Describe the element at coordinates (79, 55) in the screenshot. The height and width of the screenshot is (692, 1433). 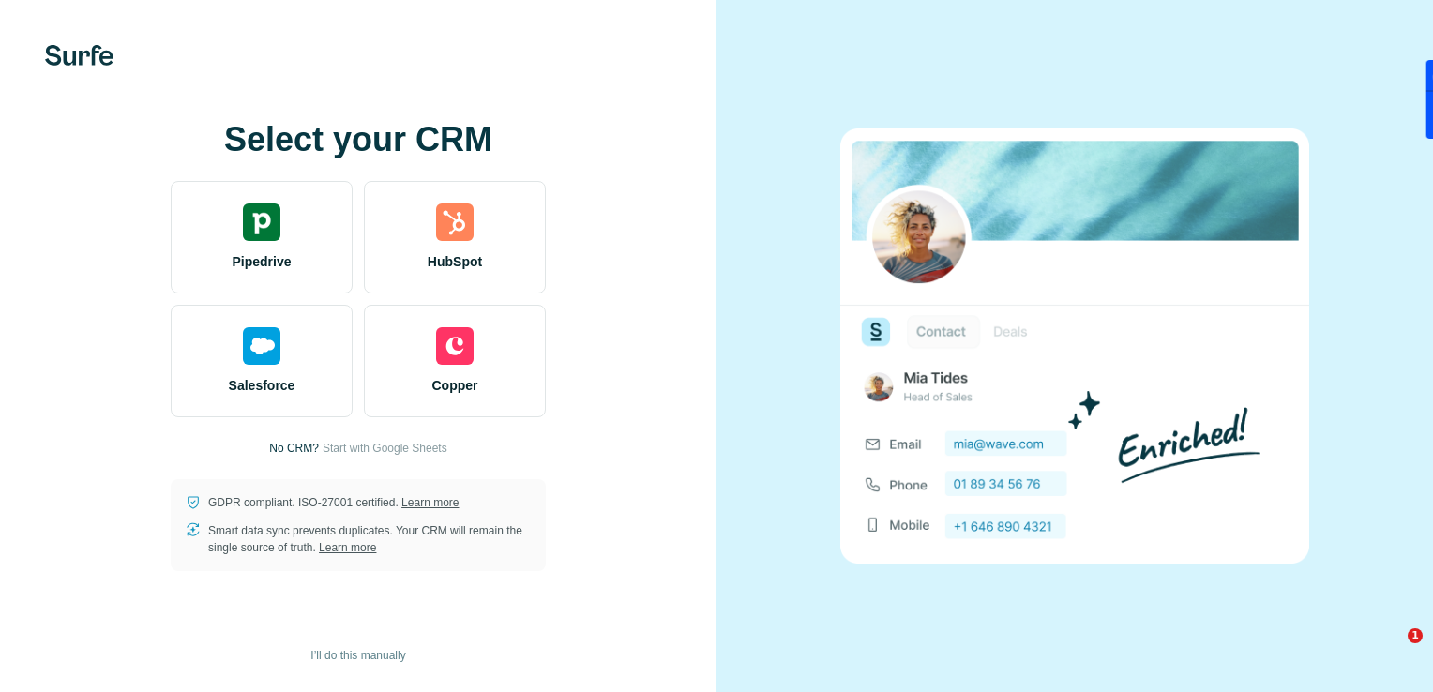
I see `img: Surfe's logo` at that location.